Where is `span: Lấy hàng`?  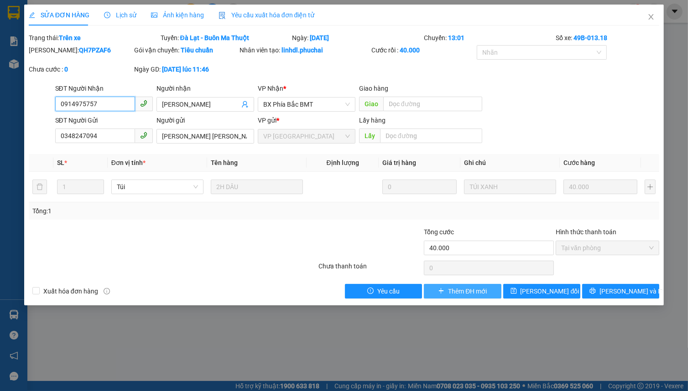 span: Lấy hàng is located at coordinates (372, 120).